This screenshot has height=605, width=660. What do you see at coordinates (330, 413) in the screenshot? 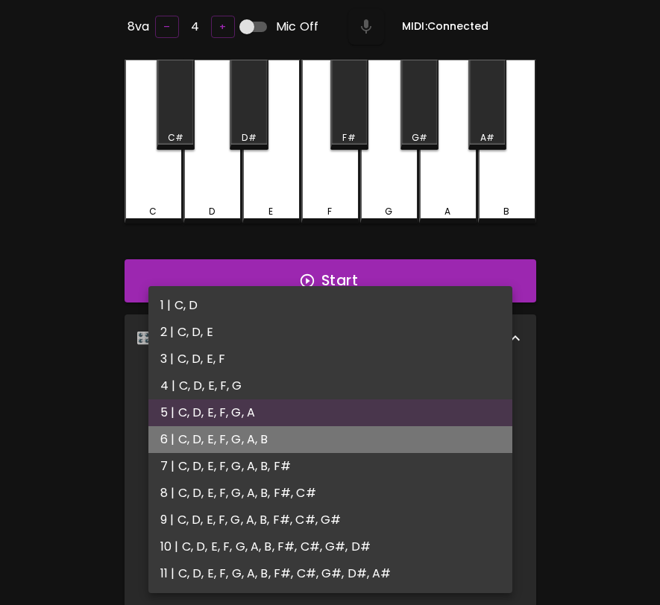
I see `li: 5 | C, D, E, F, G, A` at bounding box center [330, 413].